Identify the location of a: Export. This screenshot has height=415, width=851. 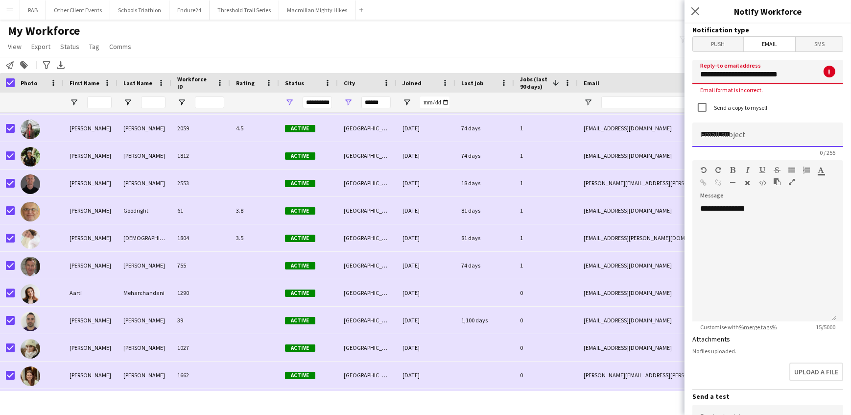
(41, 47).